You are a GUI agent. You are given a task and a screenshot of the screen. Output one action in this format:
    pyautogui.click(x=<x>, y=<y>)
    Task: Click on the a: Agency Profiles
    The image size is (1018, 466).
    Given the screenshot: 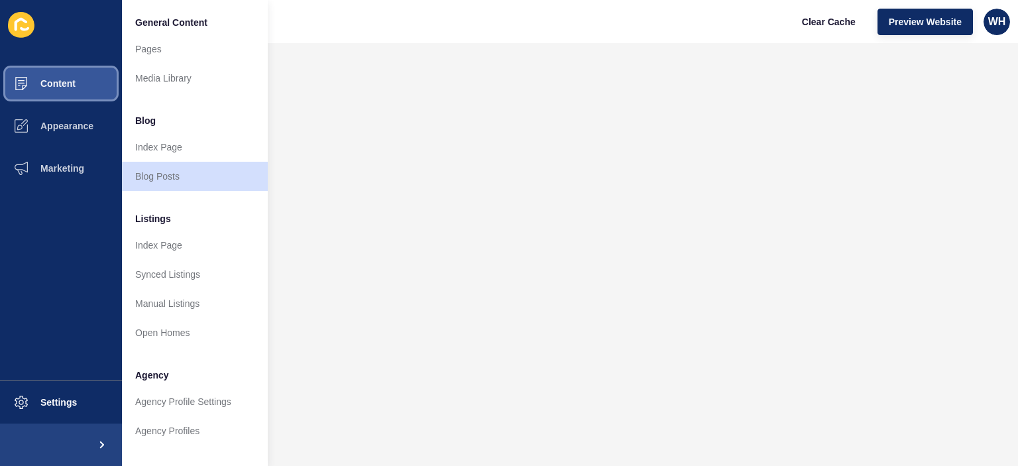 What is the action you would take?
    pyautogui.click(x=195, y=431)
    